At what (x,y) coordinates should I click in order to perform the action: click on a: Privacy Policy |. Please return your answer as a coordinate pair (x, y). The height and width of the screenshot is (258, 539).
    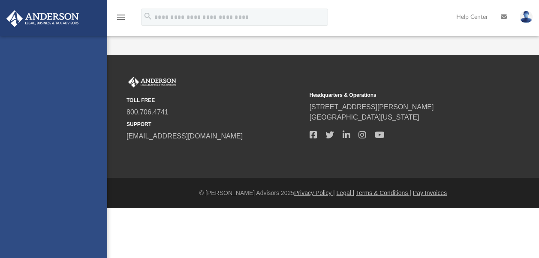
    Looking at the image, I should click on (314, 193).